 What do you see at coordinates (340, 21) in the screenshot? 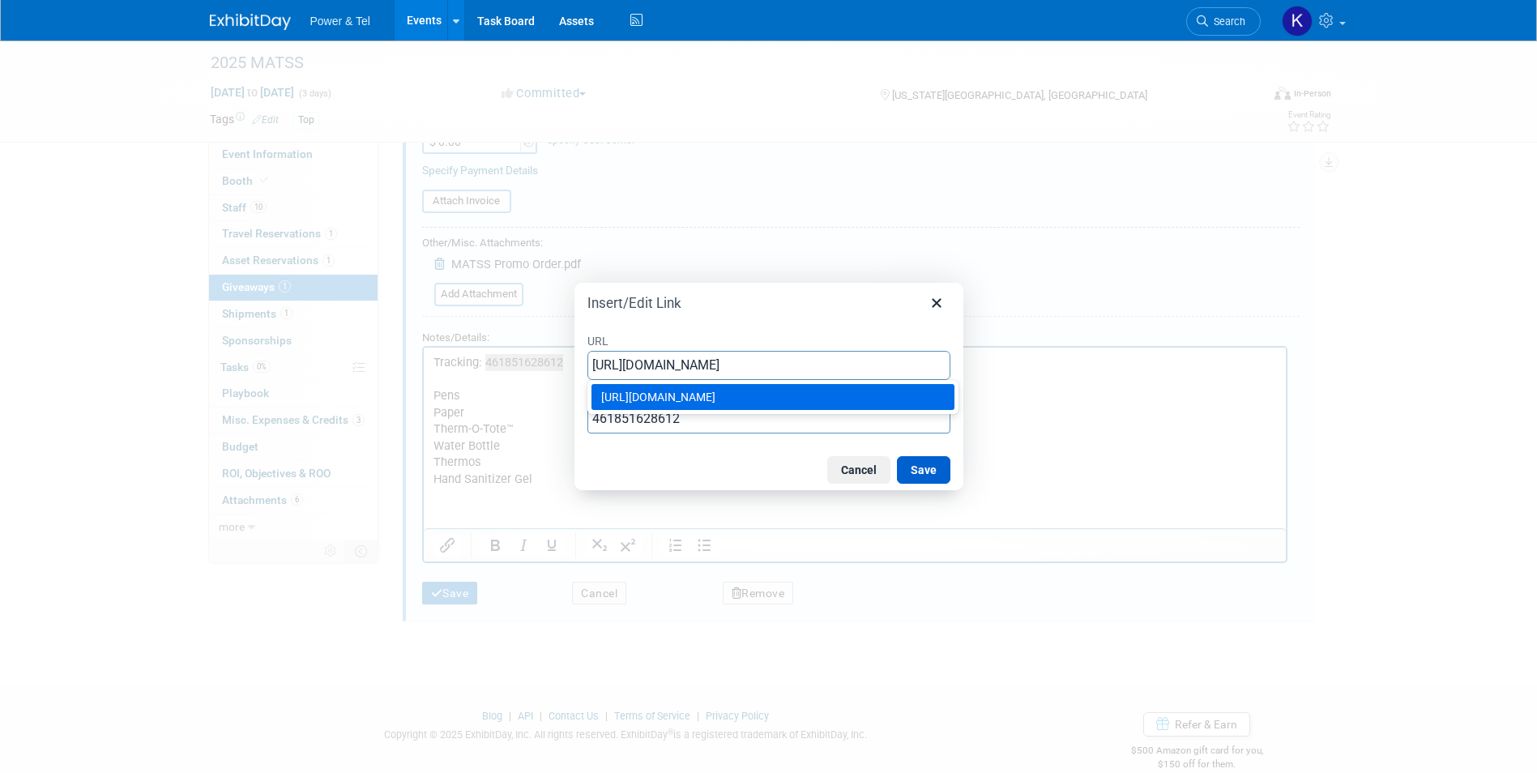
I see `span: Power & Tel` at bounding box center [340, 21].